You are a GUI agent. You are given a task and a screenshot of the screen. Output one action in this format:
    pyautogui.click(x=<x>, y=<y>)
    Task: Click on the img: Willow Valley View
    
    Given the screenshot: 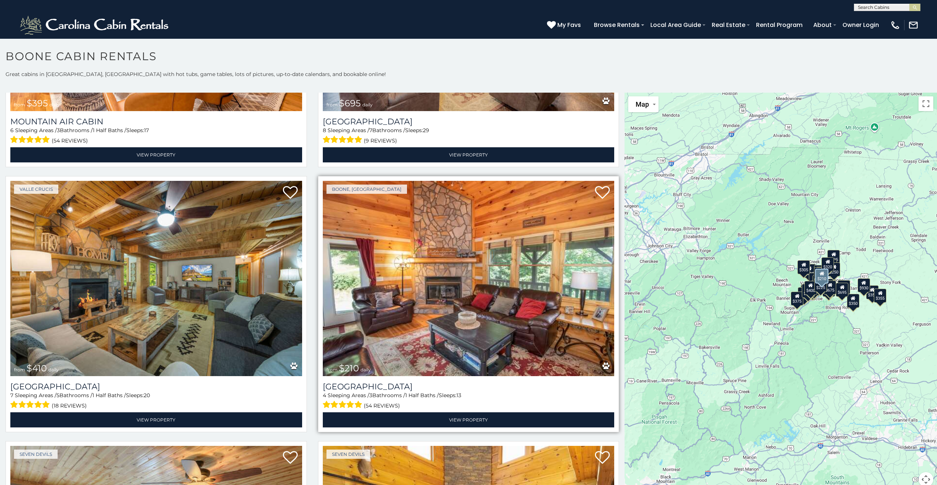 What is the action you would take?
    pyautogui.click(x=469, y=279)
    